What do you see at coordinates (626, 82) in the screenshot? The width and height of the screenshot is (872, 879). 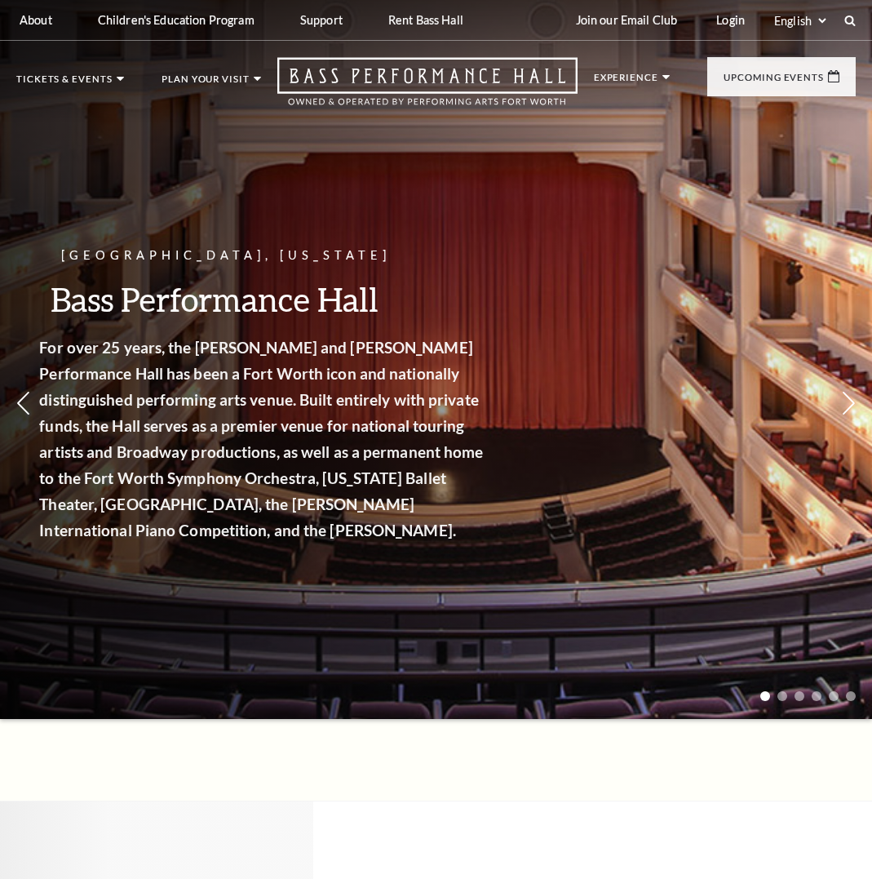 I see `p: Experience` at bounding box center [626, 82].